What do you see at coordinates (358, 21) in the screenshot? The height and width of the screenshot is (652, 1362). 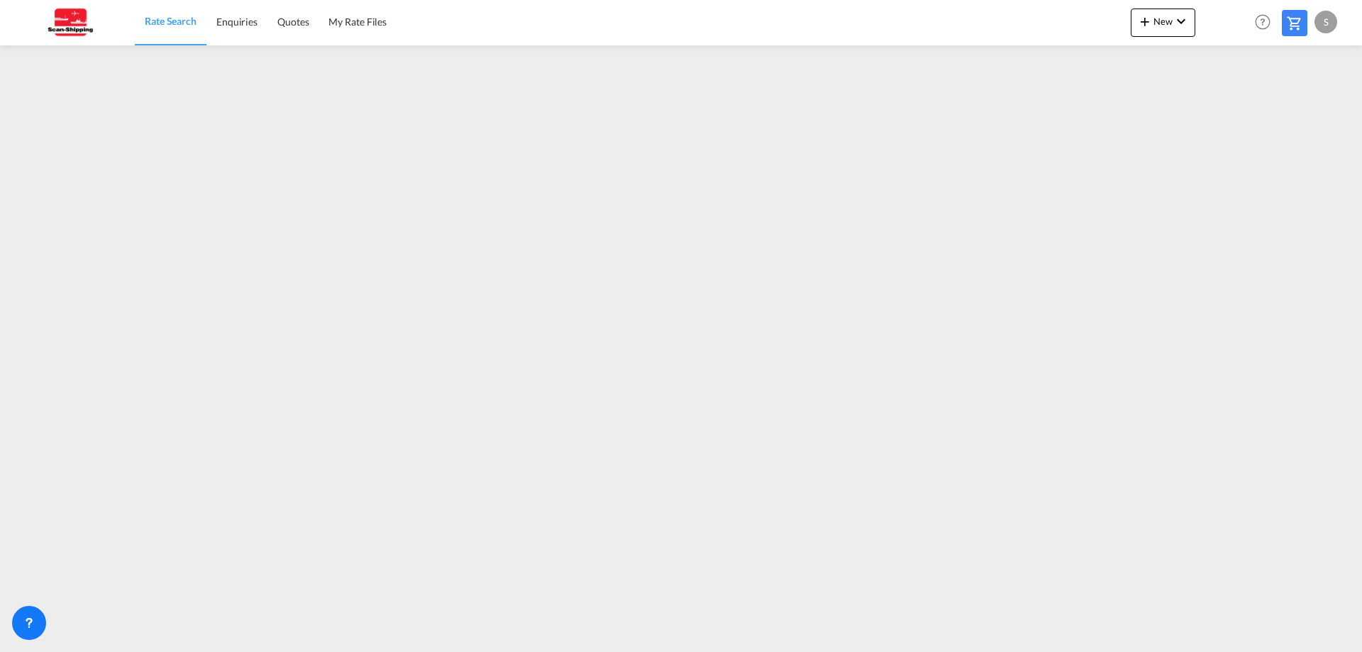 I see `span: My Rate Files` at bounding box center [358, 21].